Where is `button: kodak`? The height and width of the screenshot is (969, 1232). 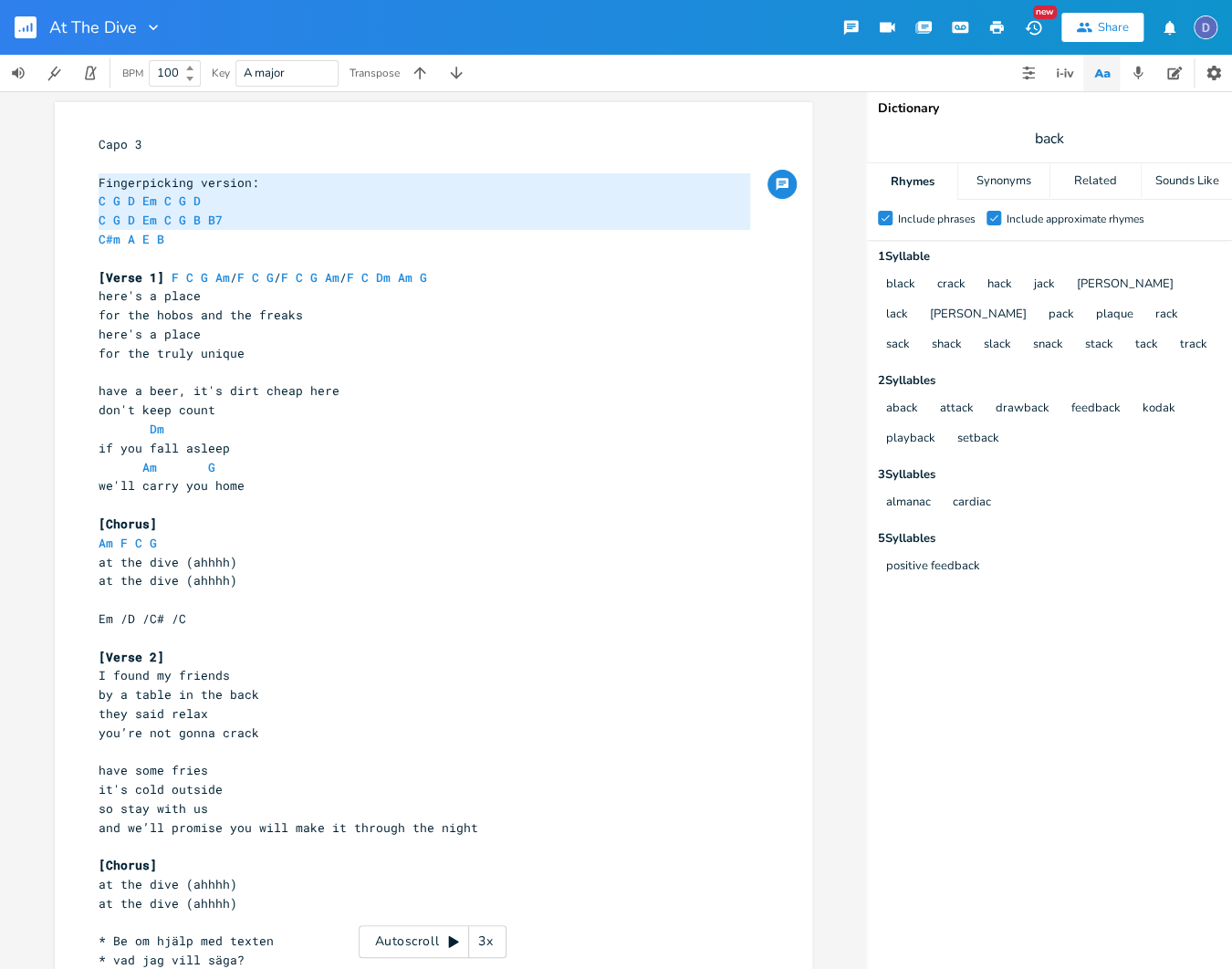 button: kodak is located at coordinates (1159, 409).